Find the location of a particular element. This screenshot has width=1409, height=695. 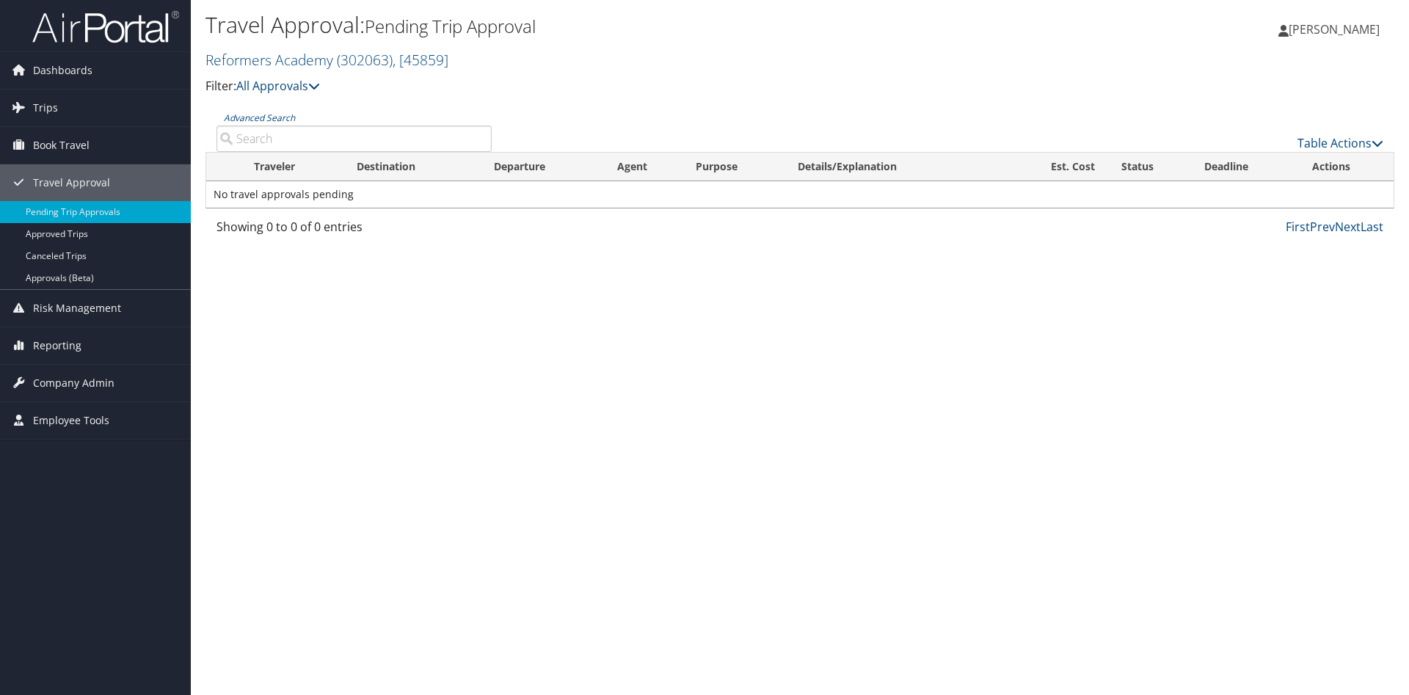

th: Agent is located at coordinates (643, 167).